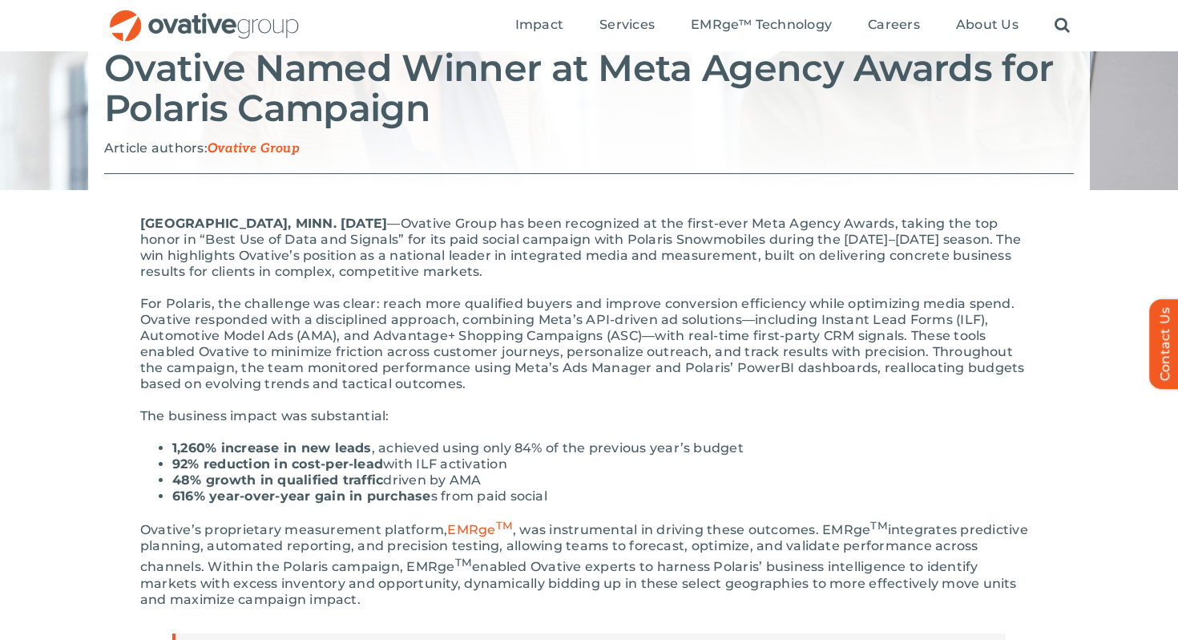 The height and width of the screenshot is (640, 1178). What do you see at coordinates (605, 464) in the screenshot?
I see `li: with ILF activation` at bounding box center [605, 464].